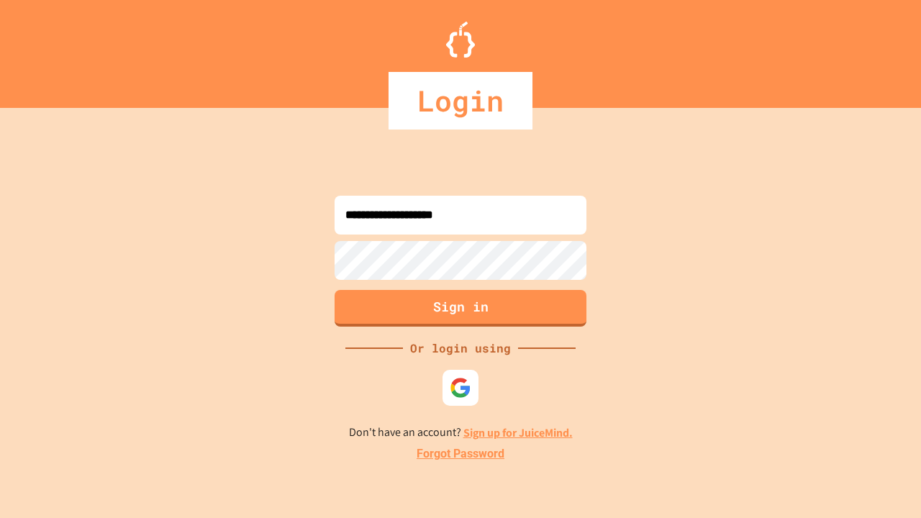 The image size is (921, 518). What do you see at coordinates (460, 432) in the screenshot?
I see `p: Don't have an account?` at bounding box center [460, 432].